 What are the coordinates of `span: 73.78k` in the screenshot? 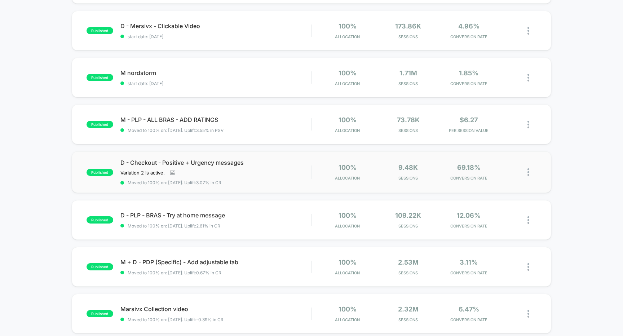 It's located at (408, 120).